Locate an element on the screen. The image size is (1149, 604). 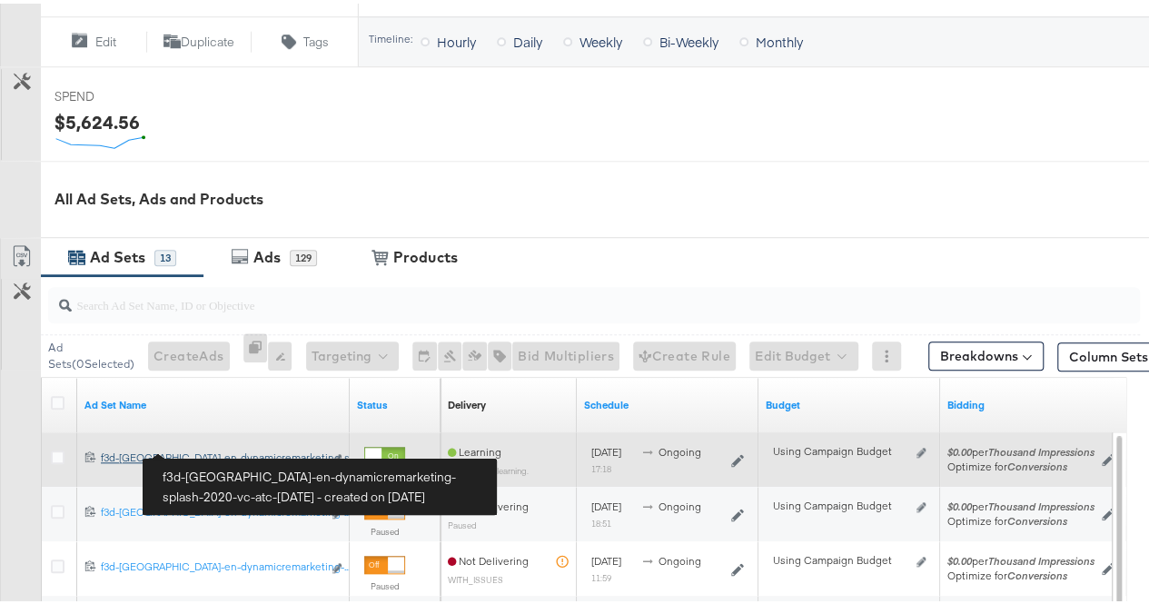
sub: 17:18 is located at coordinates (601, 465).